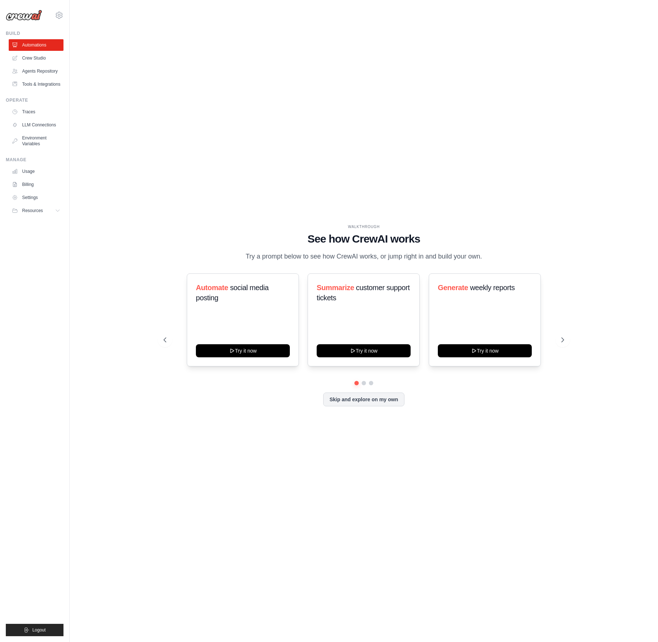 The height and width of the screenshot is (642, 658). I want to click on div: Build, so click(34, 33).